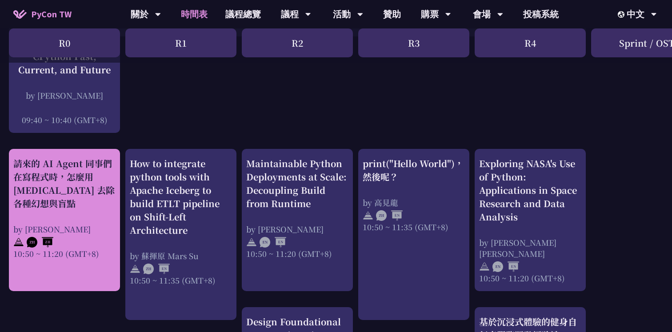 Image resolution: width=672 pixels, height=332 pixels. What do you see at coordinates (622, 14) in the screenshot?
I see `img: Locale Icon` at bounding box center [622, 14].